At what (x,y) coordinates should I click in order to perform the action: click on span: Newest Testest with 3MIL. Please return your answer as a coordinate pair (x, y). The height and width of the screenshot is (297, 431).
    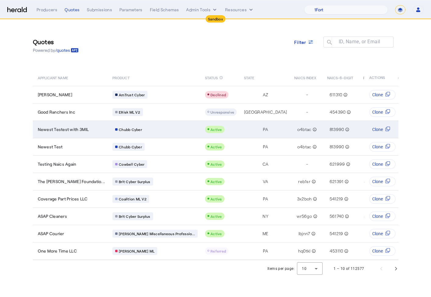
    Looking at the image, I should click on (63, 129).